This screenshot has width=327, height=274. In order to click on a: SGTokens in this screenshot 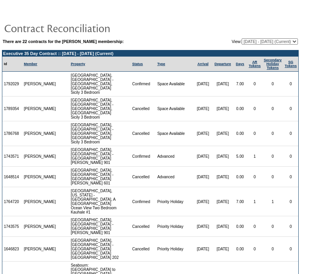, I will do `click(291, 64)`.